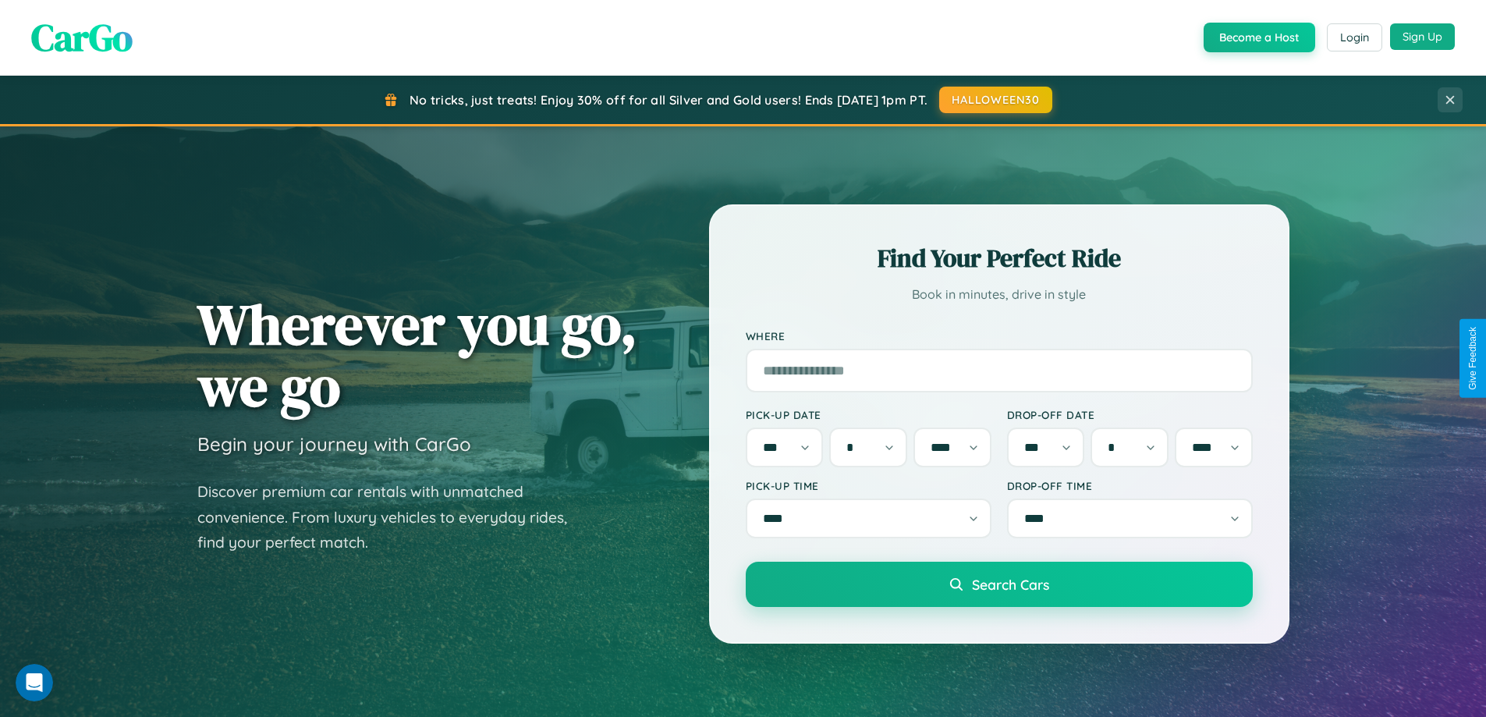 The image size is (1486, 717). Describe the element at coordinates (1259, 37) in the screenshot. I see `button: Become a Host` at that location.